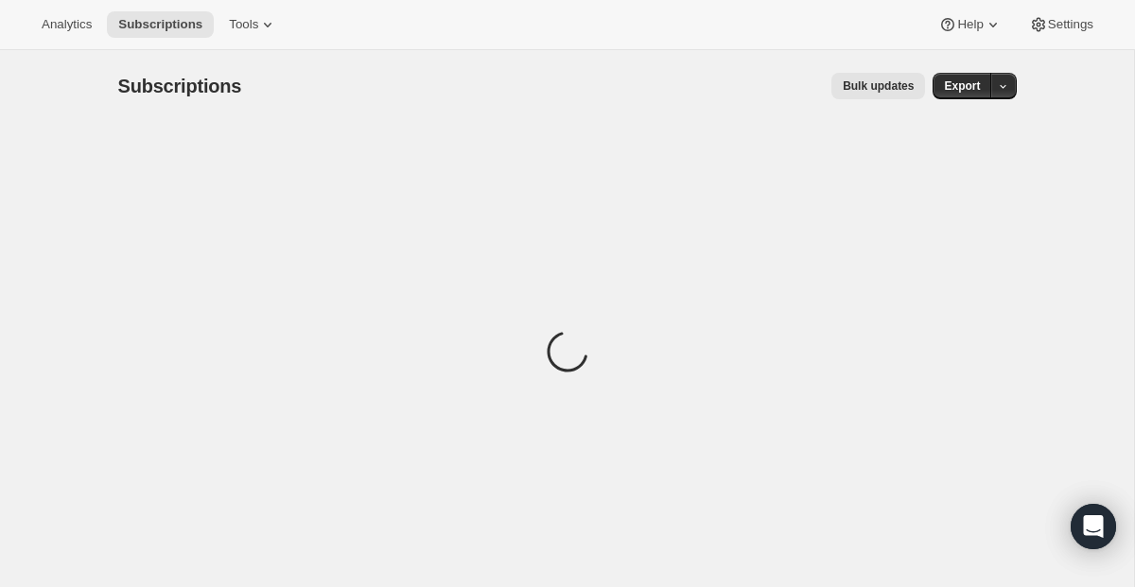 The height and width of the screenshot is (587, 1135). Describe the element at coordinates (1093, 527) in the screenshot. I see `div: Open Intercom Messenger` at that location.